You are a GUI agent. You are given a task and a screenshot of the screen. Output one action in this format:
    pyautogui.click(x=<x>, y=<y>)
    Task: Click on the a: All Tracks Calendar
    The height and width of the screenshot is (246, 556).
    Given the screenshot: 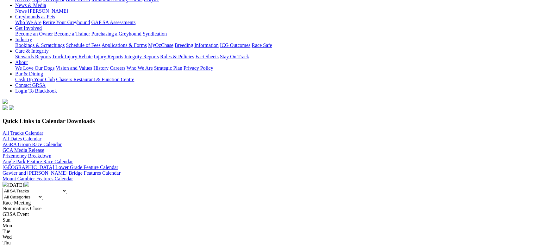 What is the action you would take?
    pyautogui.click(x=23, y=133)
    